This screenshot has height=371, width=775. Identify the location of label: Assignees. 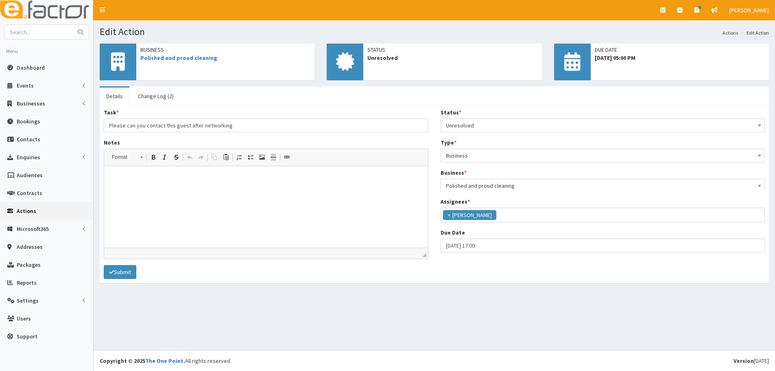
(455, 201).